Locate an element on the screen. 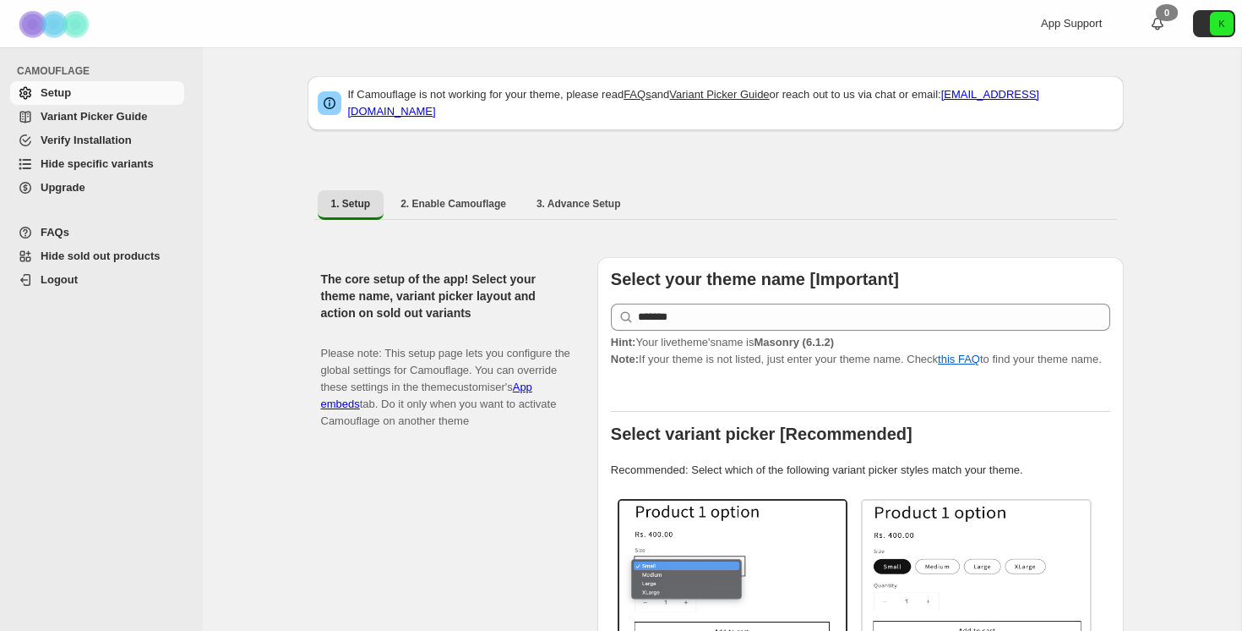 Image resolution: width=1242 pixels, height=631 pixels. a: Hide sold out products is located at coordinates (97, 256).